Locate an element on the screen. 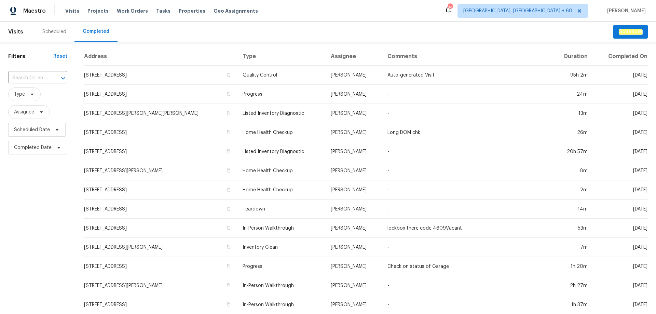 Image resolution: width=656 pixels, height=314 pixels. td: lockbox there code 4609.Vacant is located at coordinates (466, 228).